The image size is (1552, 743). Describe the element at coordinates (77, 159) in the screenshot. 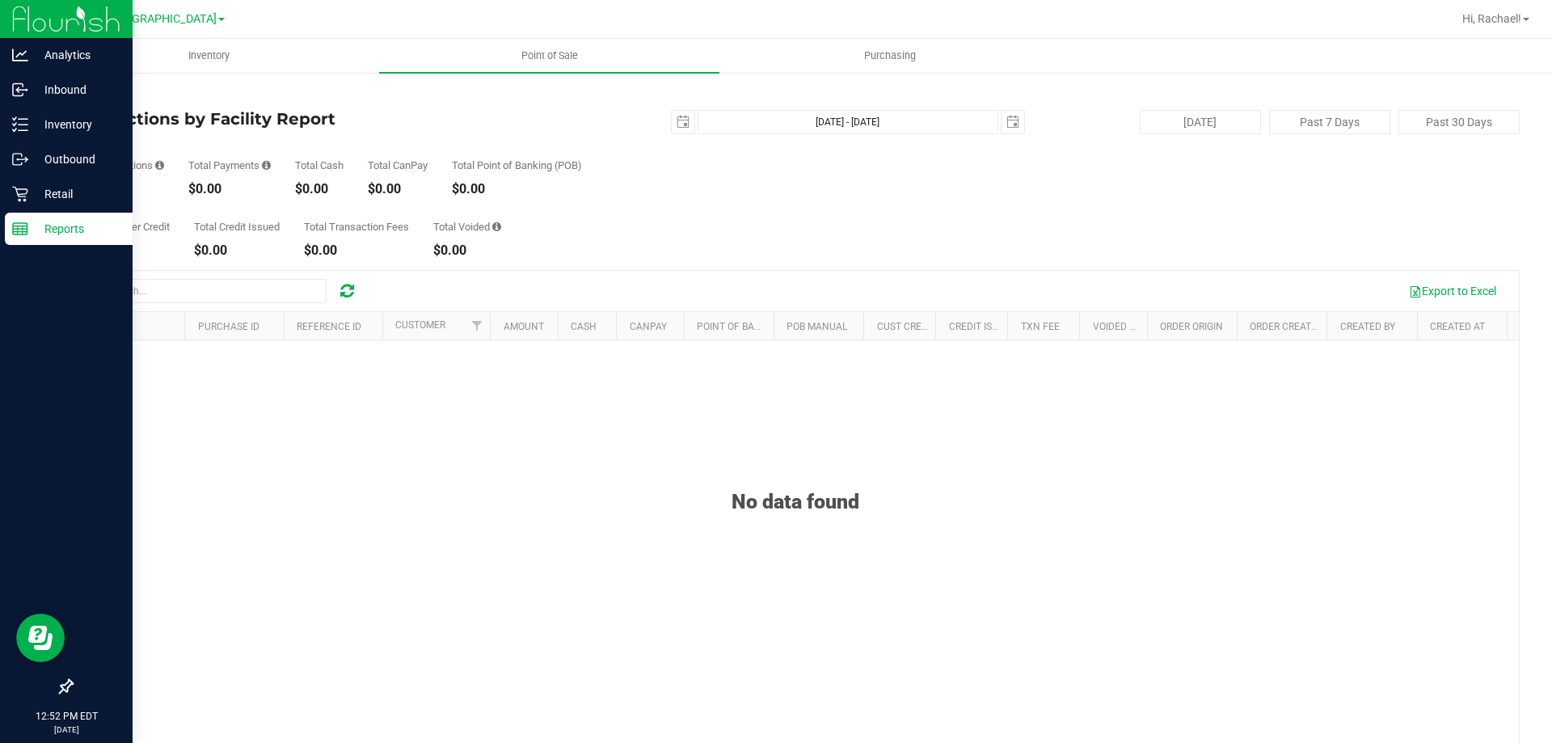

I see `p: Outbound` at that location.